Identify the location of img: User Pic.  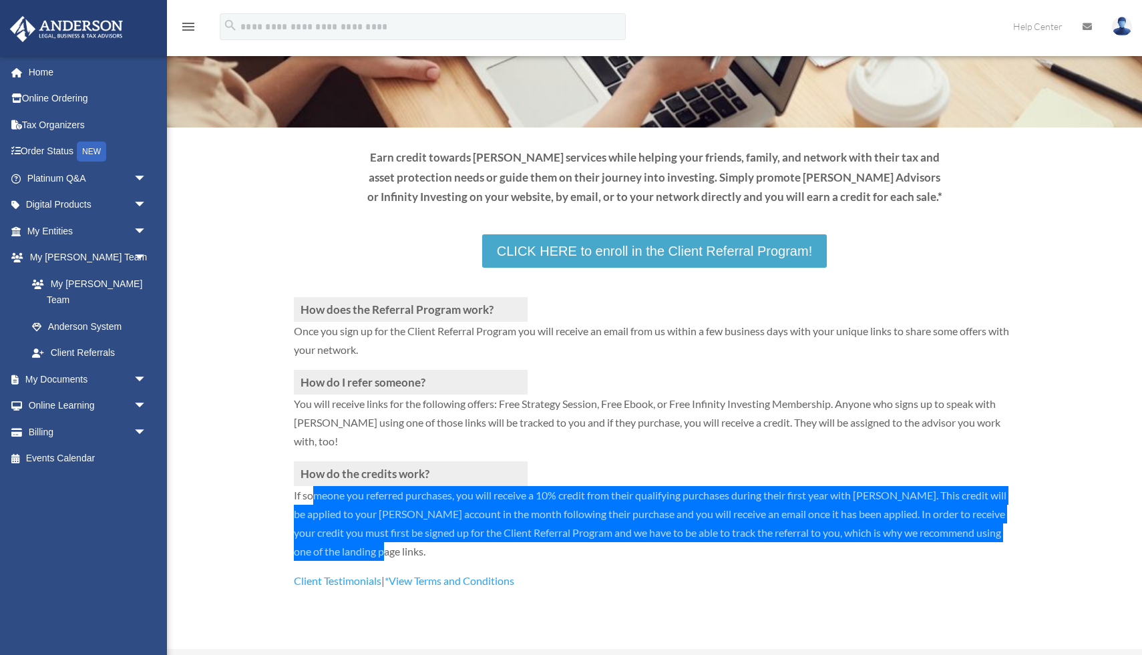
(1122, 26).